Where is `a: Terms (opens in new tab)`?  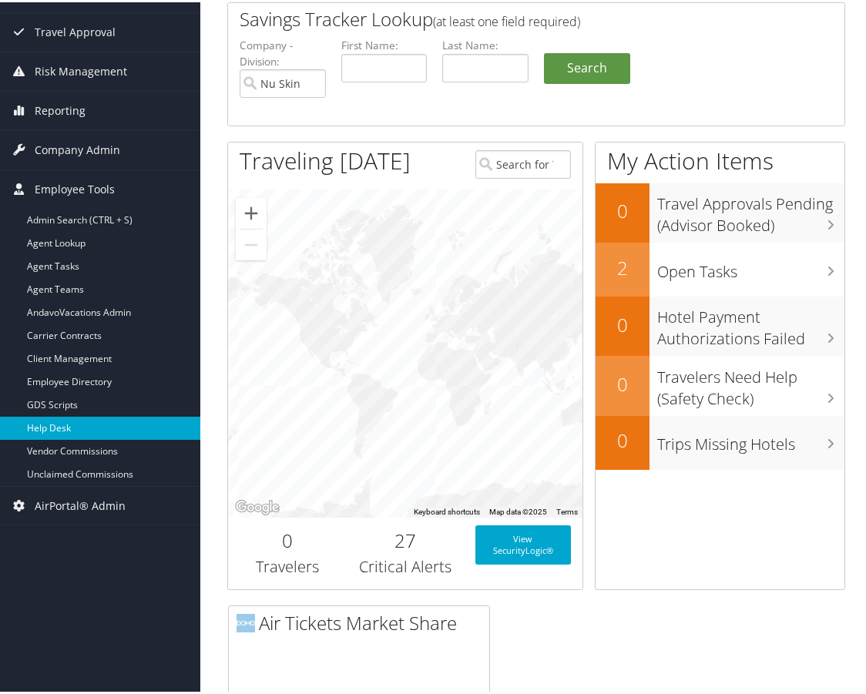
a: Terms (opens in new tab) is located at coordinates (567, 509).